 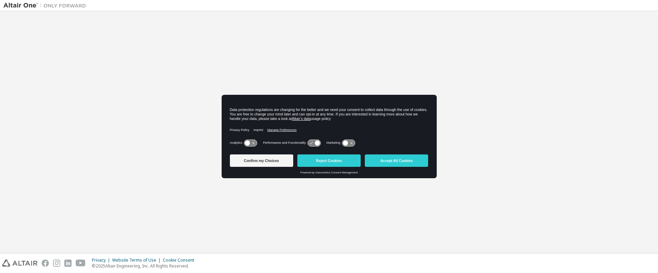 I want to click on img: youtube.svg, so click(x=81, y=263).